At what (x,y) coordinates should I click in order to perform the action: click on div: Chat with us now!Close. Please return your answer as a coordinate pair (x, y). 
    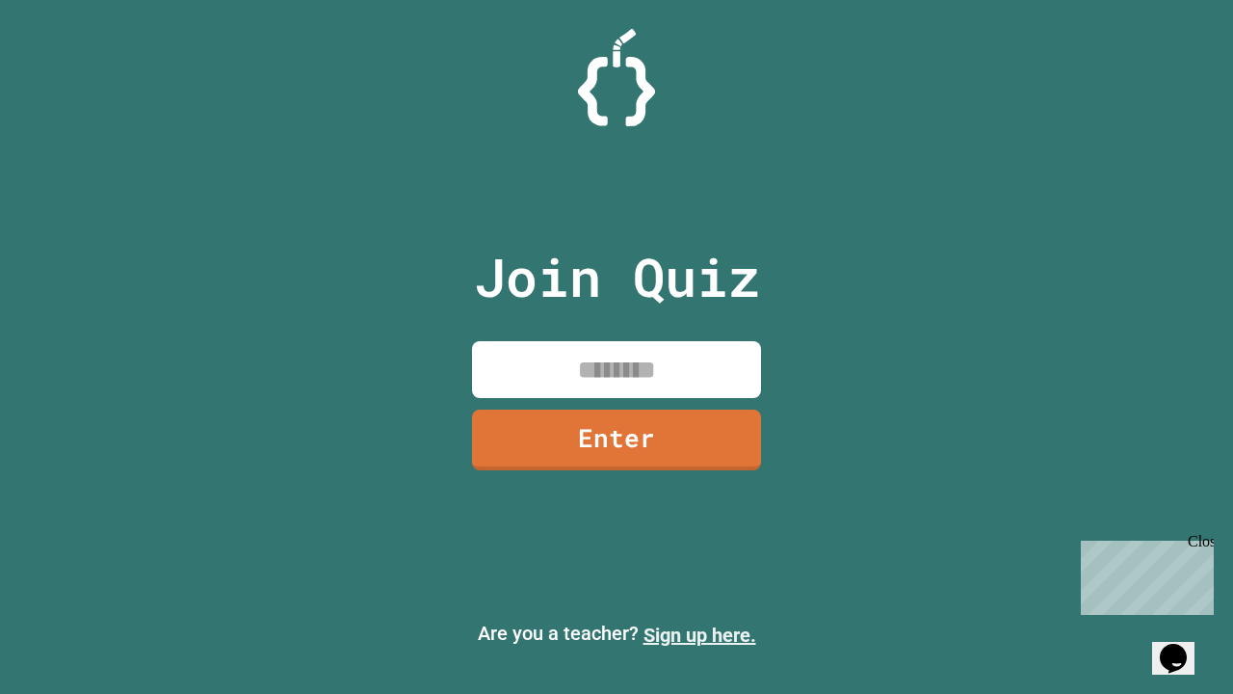
    Looking at the image, I should click on (70, 65).